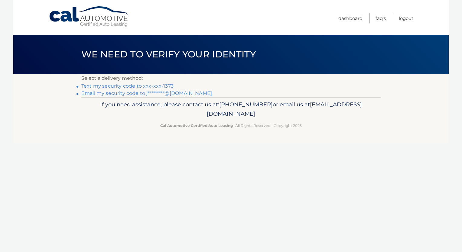 This screenshot has height=252, width=462. I want to click on p: If you need assistance, please contact us at: or email us at, so click(231, 109).